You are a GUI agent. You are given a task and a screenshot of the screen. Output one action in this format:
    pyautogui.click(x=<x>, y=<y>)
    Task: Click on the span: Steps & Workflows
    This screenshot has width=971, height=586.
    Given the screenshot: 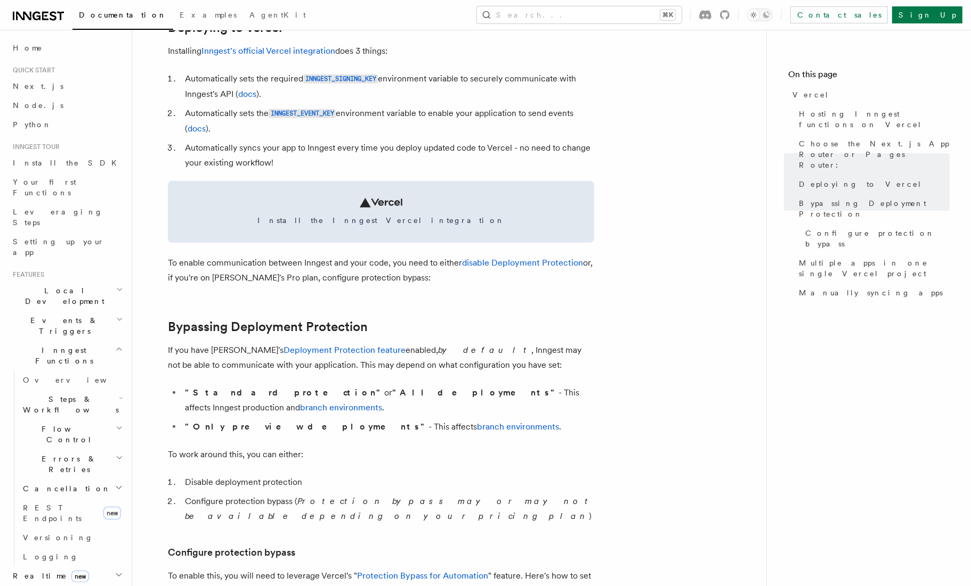 What is the action you would take?
    pyautogui.click(x=69, y=405)
    